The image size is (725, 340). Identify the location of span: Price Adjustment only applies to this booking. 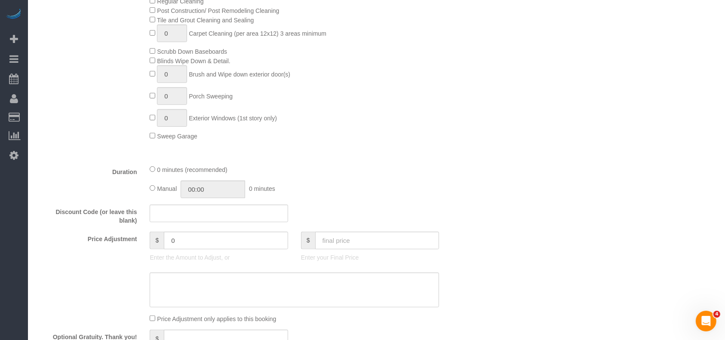
(216, 319).